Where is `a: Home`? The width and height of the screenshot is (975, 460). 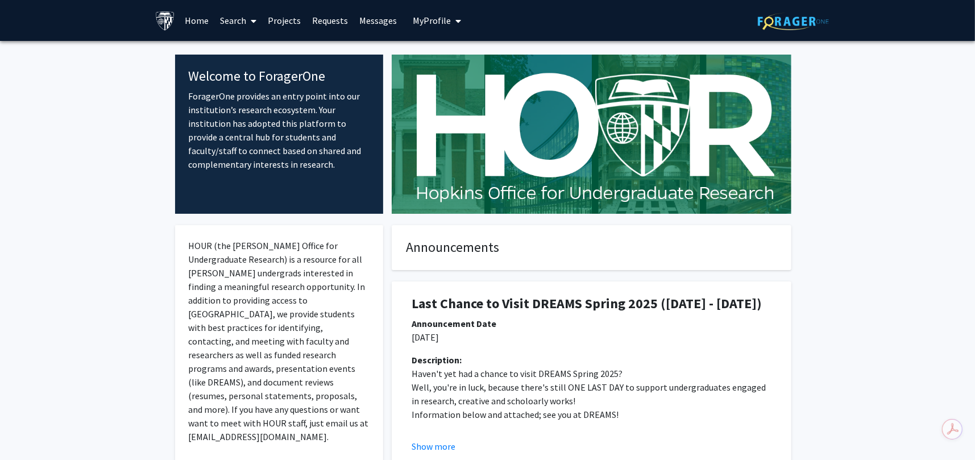 a: Home is located at coordinates (197, 20).